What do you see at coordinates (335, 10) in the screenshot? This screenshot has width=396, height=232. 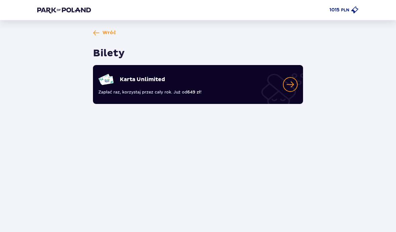 I see `p: 1015` at bounding box center [335, 10].